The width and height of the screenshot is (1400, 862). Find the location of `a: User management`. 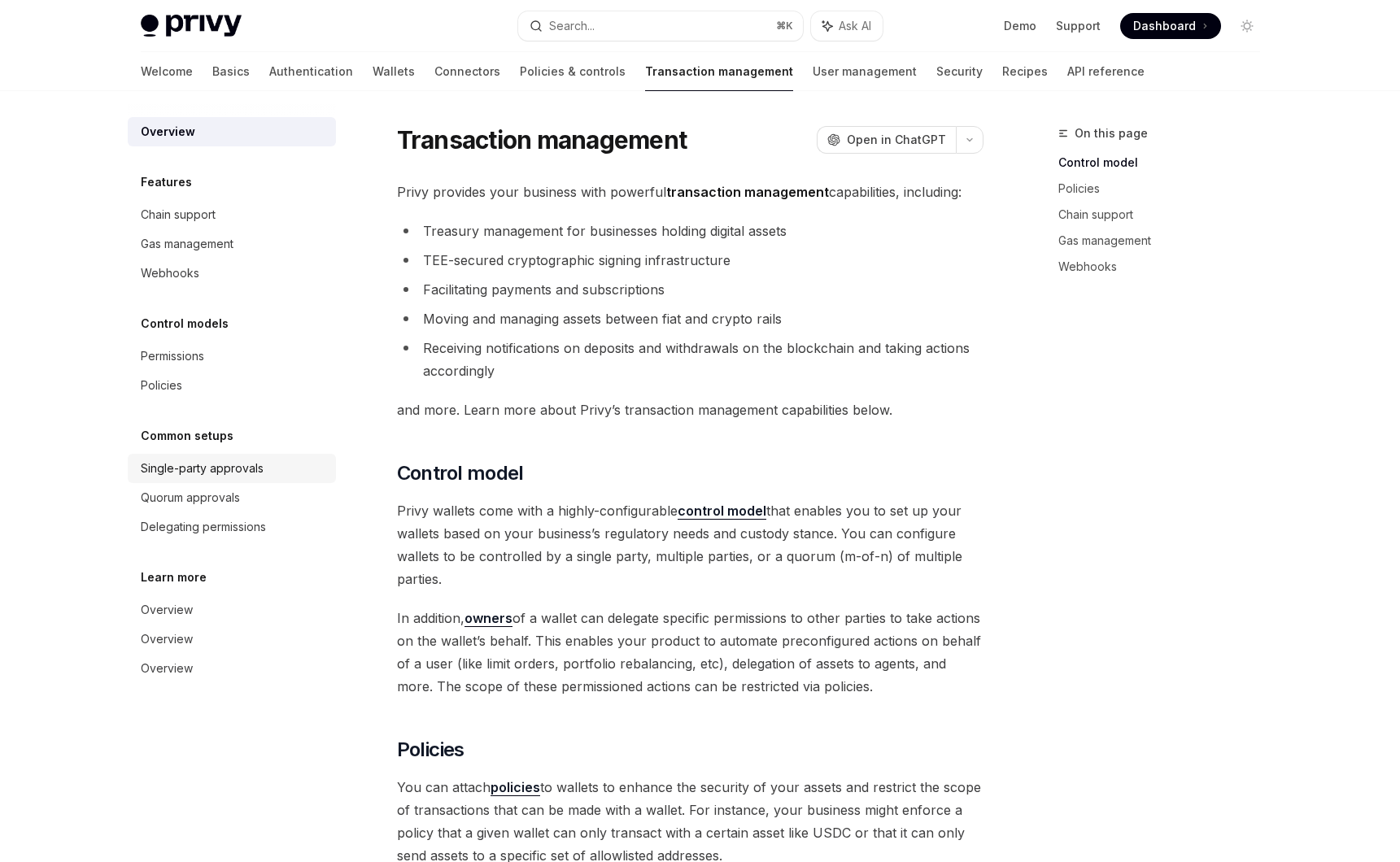

a: User management is located at coordinates (865, 72).